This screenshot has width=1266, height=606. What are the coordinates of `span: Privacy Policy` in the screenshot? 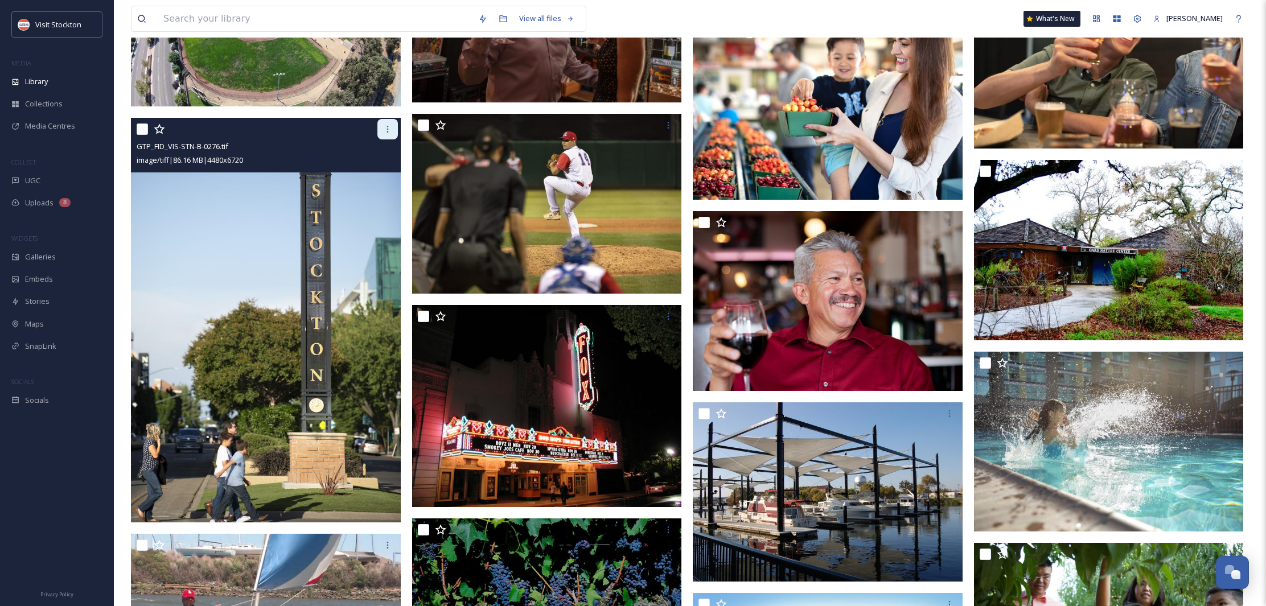 It's located at (57, 594).